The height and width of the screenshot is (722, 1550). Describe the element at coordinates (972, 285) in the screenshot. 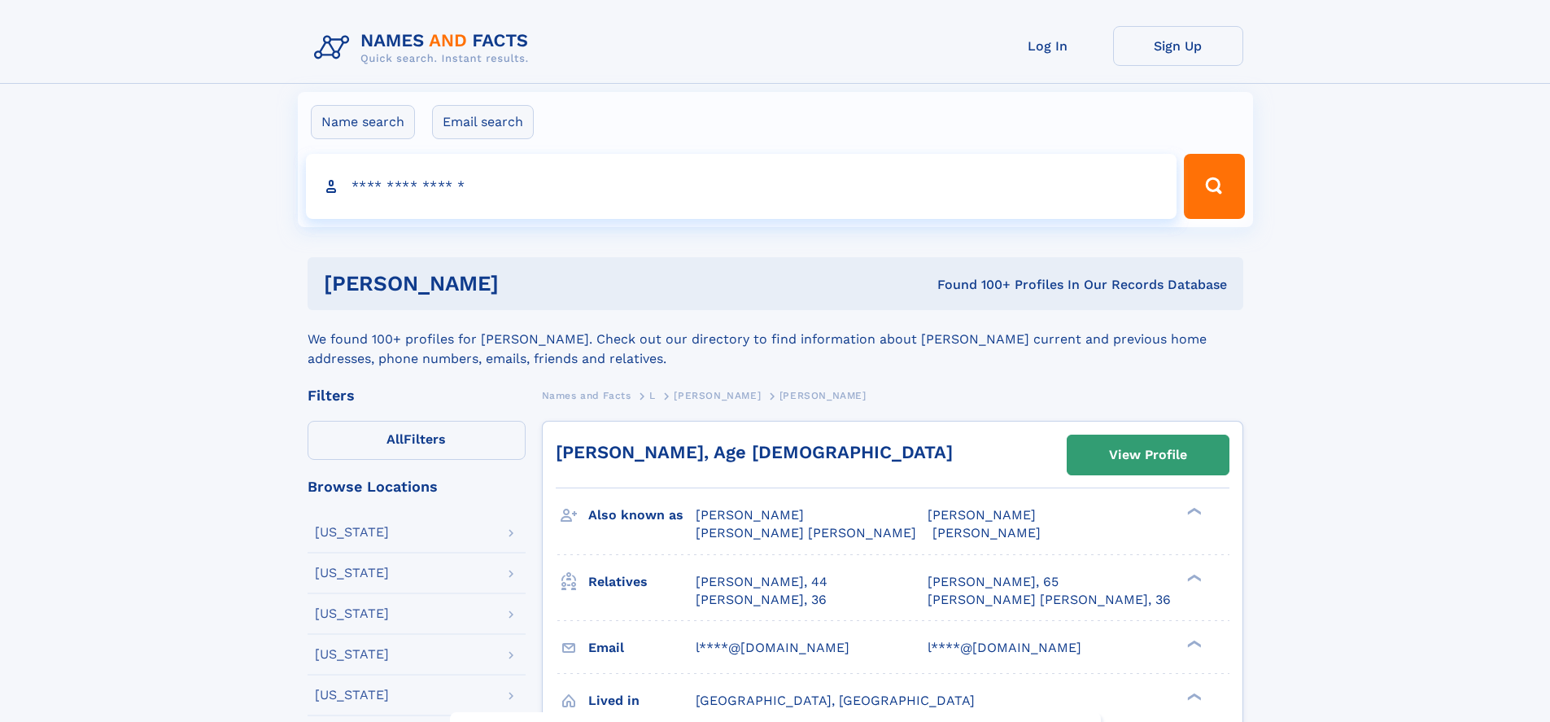

I see `div: Found 100+ Profiles In Our Records Database` at that location.